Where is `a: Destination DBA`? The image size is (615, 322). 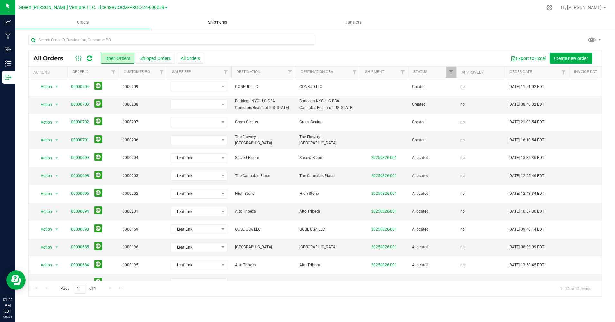
a: Destination DBA is located at coordinates (317, 72).